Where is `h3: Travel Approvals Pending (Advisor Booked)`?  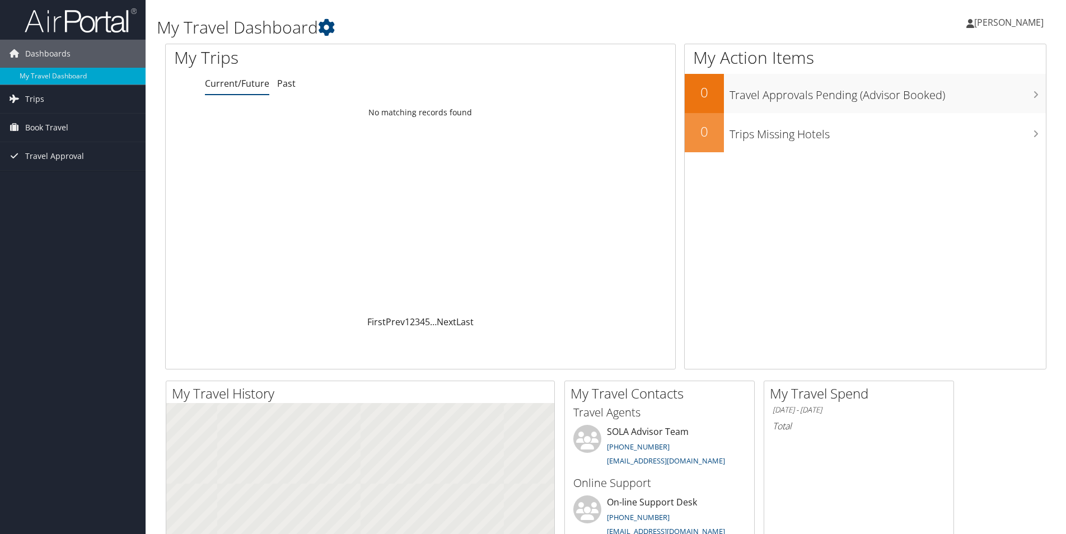 h3: Travel Approvals Pending (Advisor Booked) is located at coordinates (888, 92).